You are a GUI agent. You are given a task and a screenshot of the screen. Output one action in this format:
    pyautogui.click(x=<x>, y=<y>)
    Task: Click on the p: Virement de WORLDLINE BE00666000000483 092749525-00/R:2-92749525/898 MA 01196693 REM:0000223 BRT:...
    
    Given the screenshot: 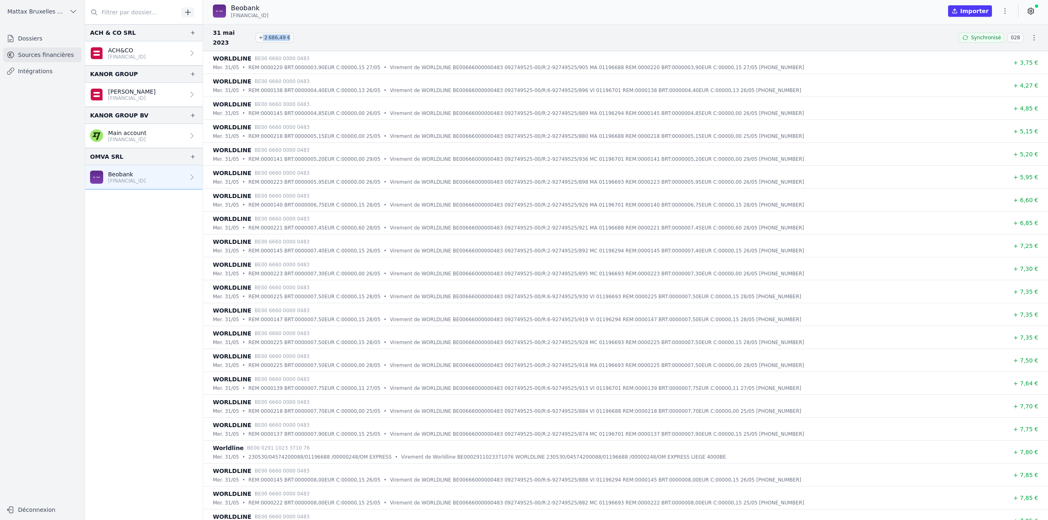 What is the action you would take?
    pyautogui.click(x=597, y=182)
    